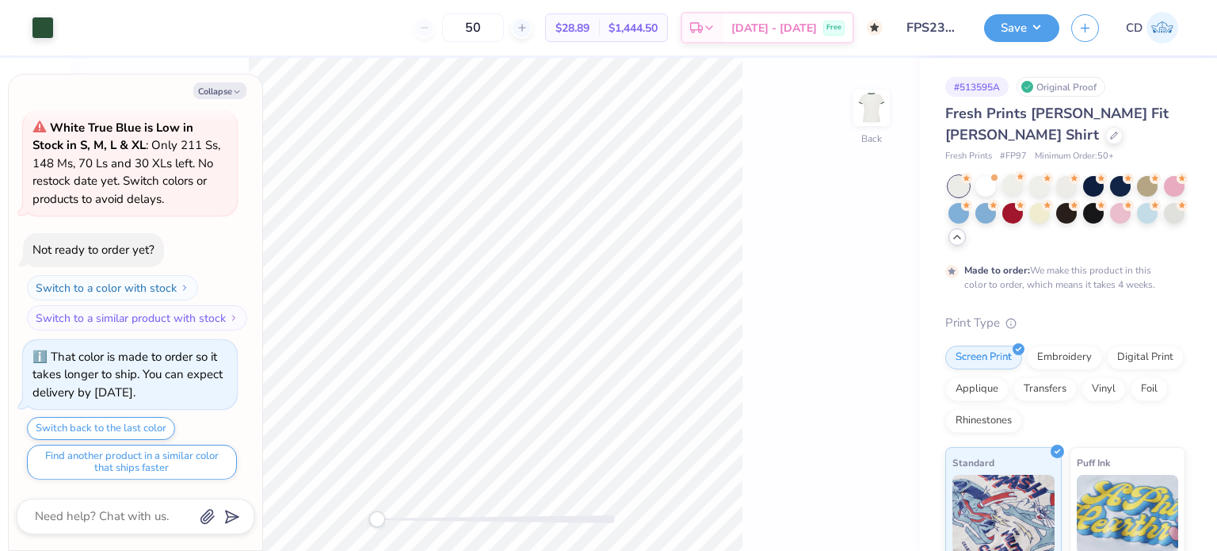 This screenshot has height=551, width=1217. I want to click on button: Switch to a similar product with stock, so click(137, 318).